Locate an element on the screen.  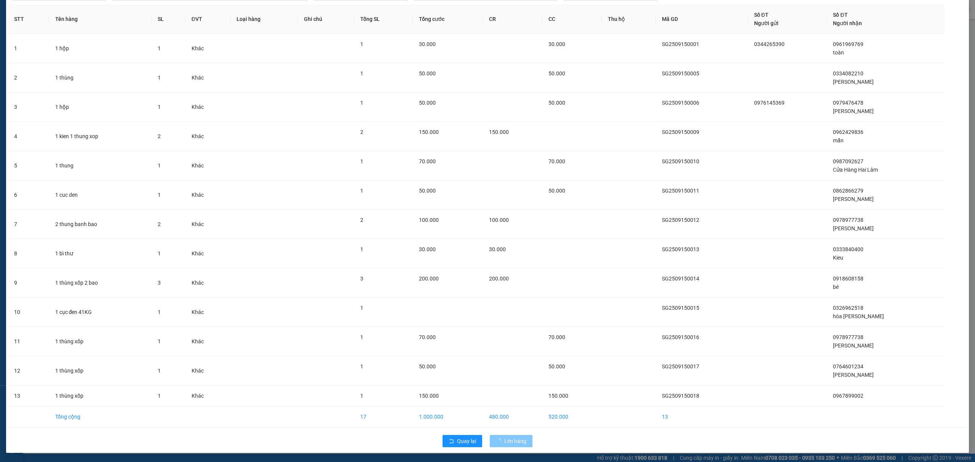
button: Lên hàng is located at coordinates (511, 441).